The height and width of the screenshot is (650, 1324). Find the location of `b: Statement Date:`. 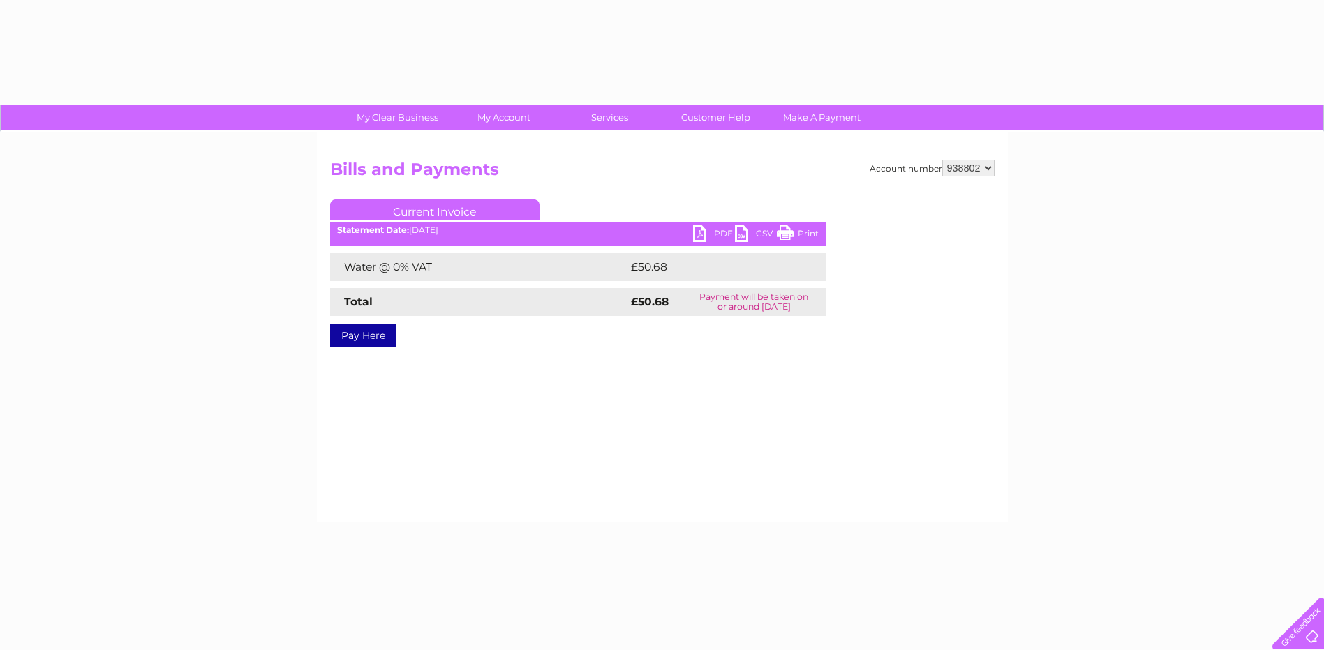

b: Statement Date: is located at coordinates (373, 230).